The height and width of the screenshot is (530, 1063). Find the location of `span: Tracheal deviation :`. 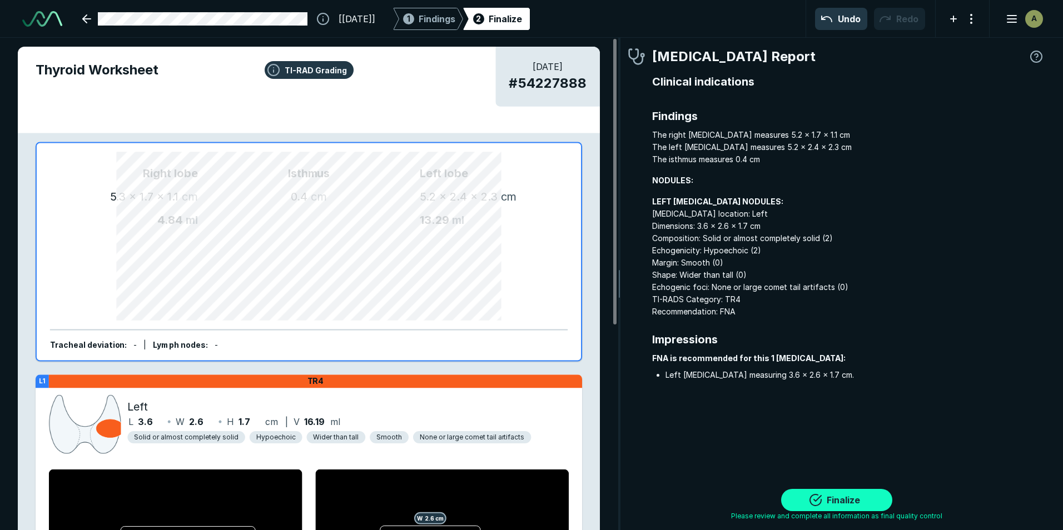

span: Tracheal deviation : is located at coordinates (88, 345).